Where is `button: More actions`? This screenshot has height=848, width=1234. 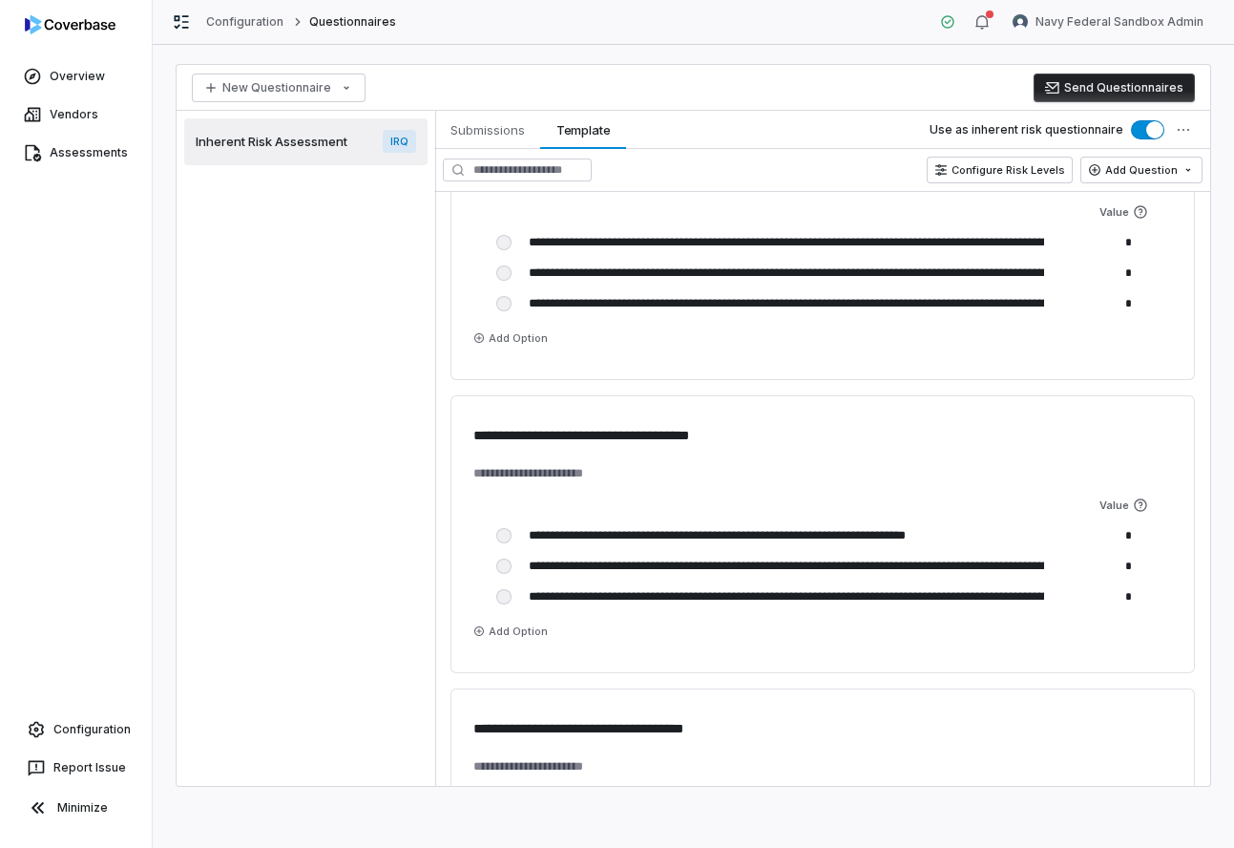
button: More actions is located at coordinates (1184, 130).